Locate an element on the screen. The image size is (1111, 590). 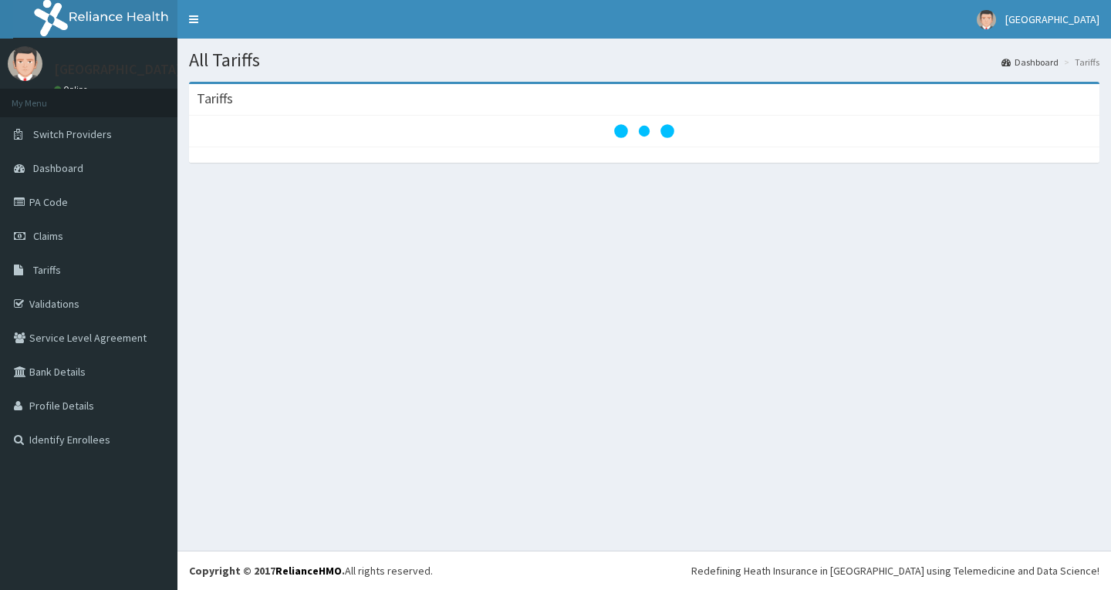
span: Claims is located at coordinates (48, 236).